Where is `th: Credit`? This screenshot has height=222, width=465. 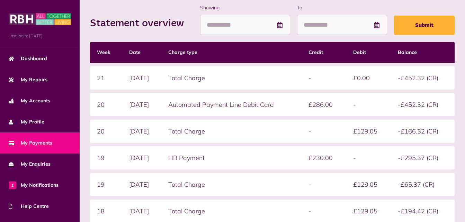
th: Credit is located at coordinates (324, 52).